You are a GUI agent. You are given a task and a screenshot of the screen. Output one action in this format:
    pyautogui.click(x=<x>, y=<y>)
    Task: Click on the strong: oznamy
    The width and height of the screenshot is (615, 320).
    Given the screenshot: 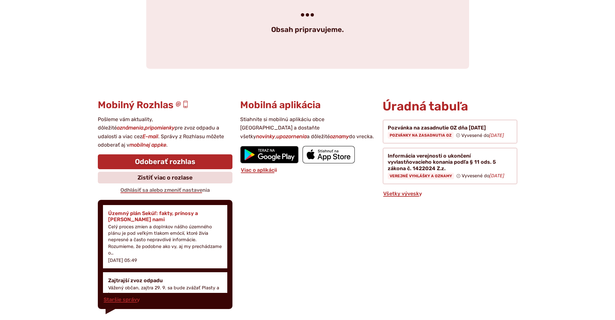 What is the action you would take?
    pyautogui.click(x=339, y=136)
    